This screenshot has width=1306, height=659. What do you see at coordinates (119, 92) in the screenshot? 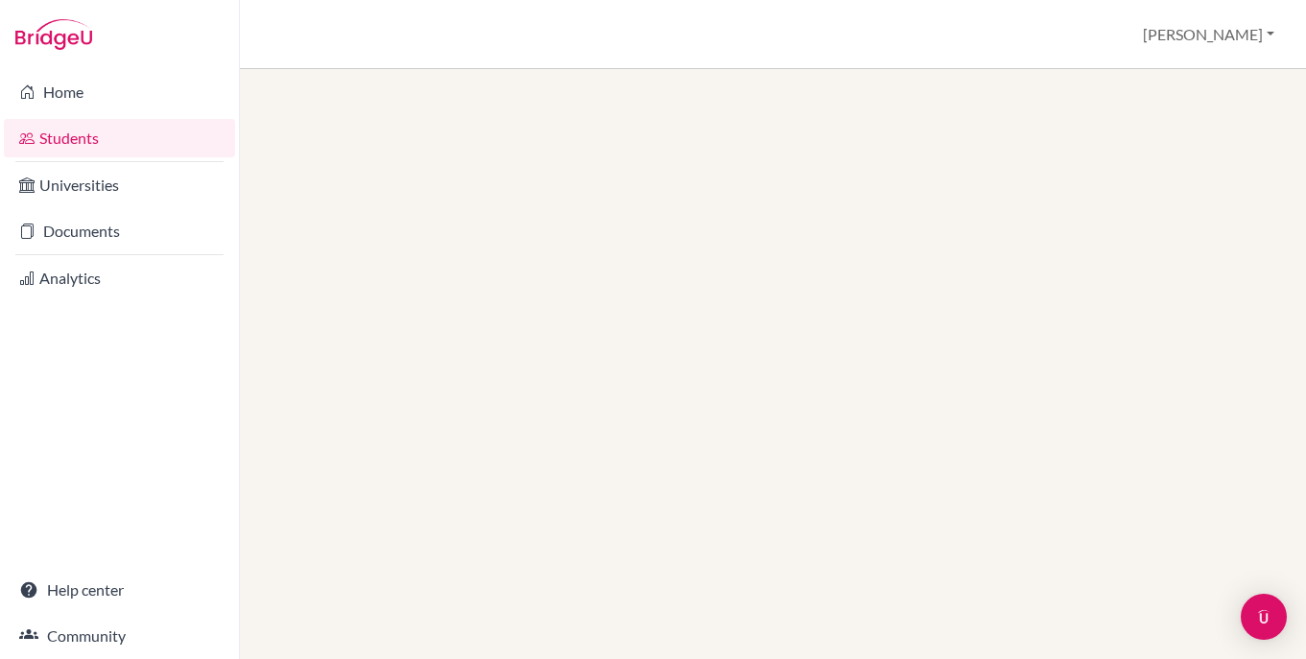
I see `a: Home` at bounding box center [119, 92].